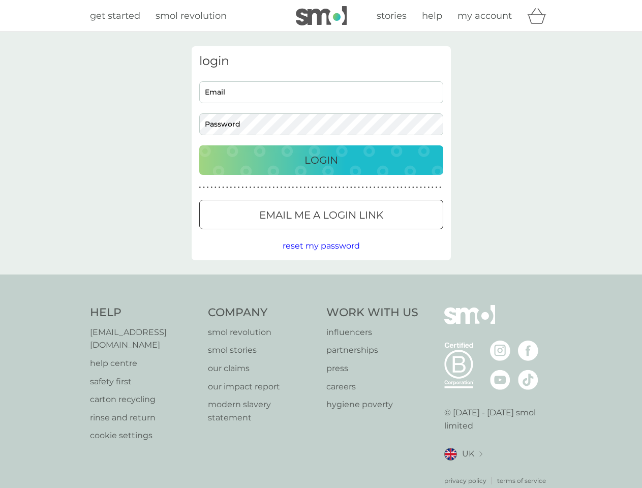 Image resolution: width=642 pixels, height=488 pixels. What do you see at coordinates (391, 16) in the screenshot?
I see `span: stories` at bounding box center [391, 16].